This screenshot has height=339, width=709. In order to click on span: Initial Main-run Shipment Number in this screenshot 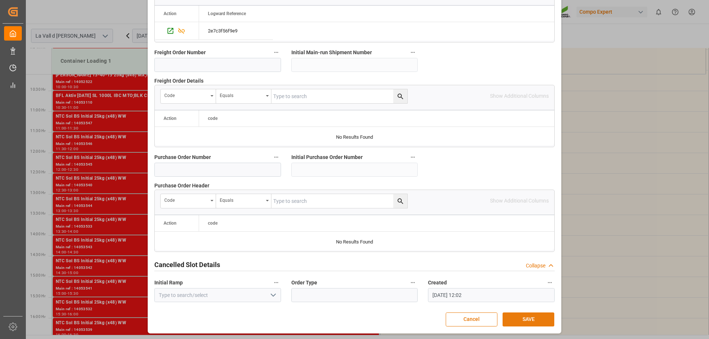, I will do `click(332, 52)`.